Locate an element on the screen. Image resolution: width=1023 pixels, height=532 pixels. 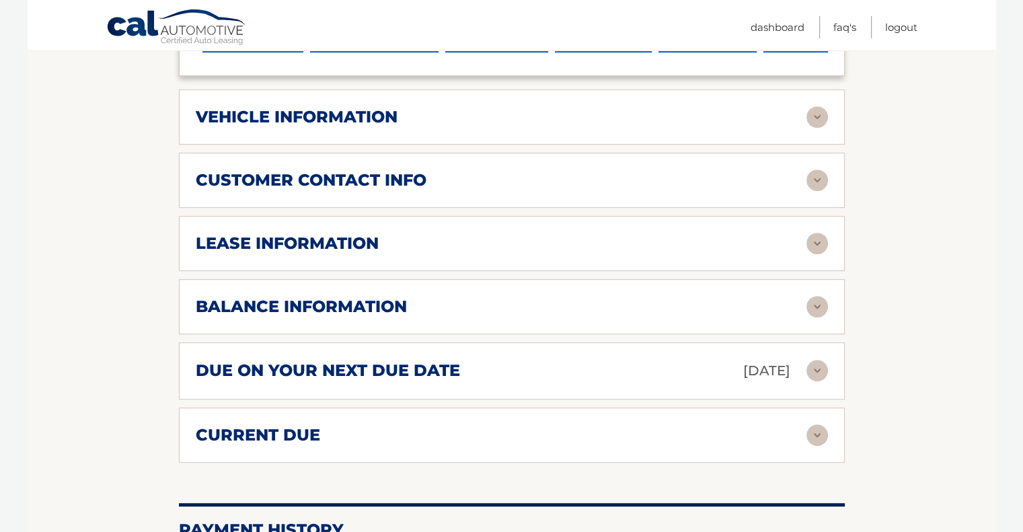
a: Dashboard is located at coordinates (778, 27).